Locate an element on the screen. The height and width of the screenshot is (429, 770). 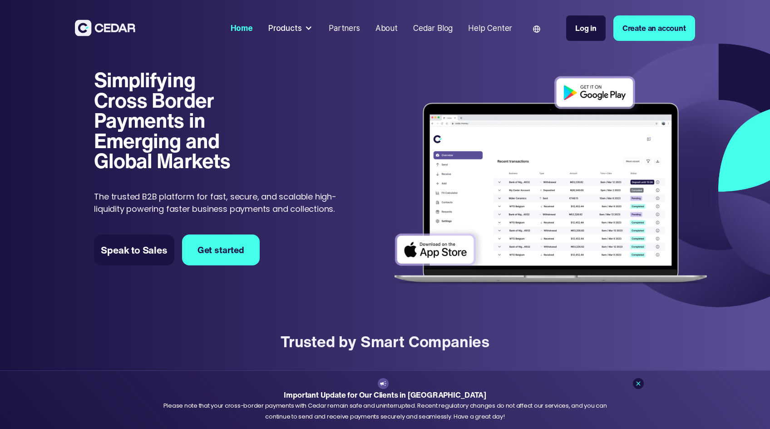
a: Get started is located at coordinates (221, 250).